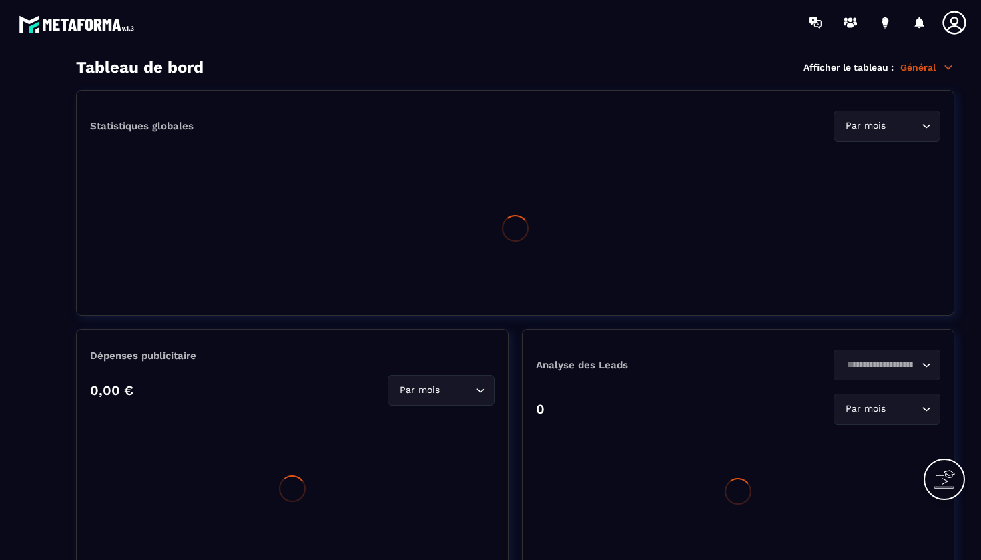  What do you see at coordinates (540, 409) in the screenshot?
I see `p: 0` at bounding box center [540, 409].